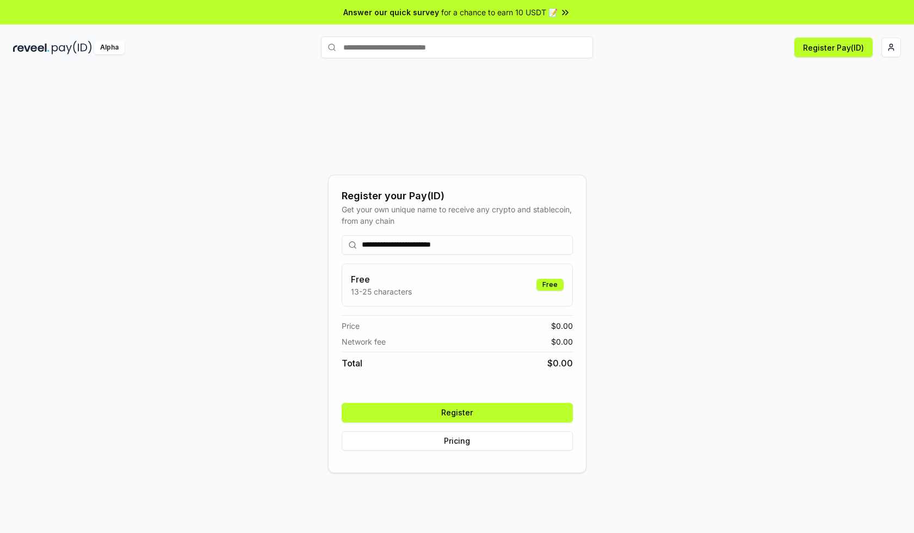  I want to click on span: for a chance to earn 10 USDT 📝, so click(499, 12).